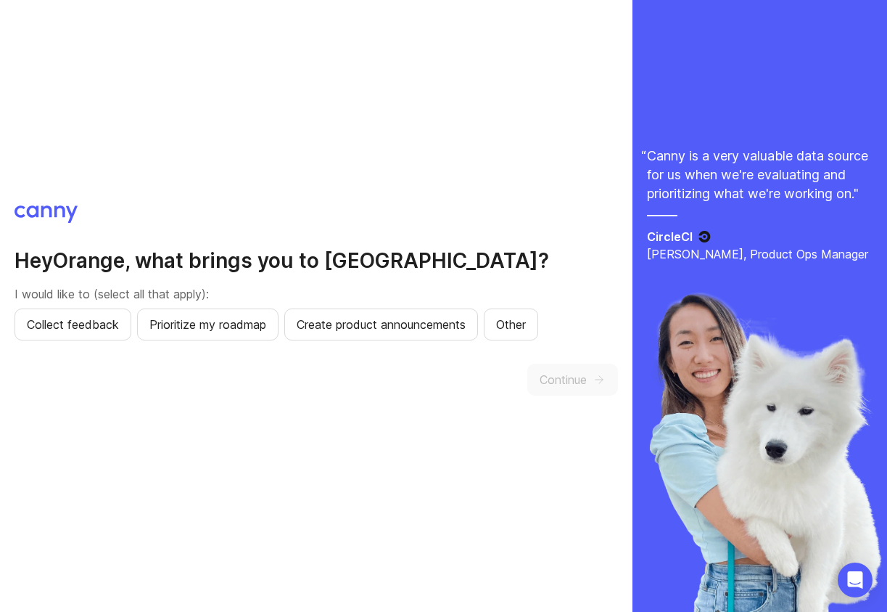 The width and height of the screenshot is (887, 612). Describe the element at coordinates (73, 324) in the screenshot. I see `span: Collect feedback` at that location.